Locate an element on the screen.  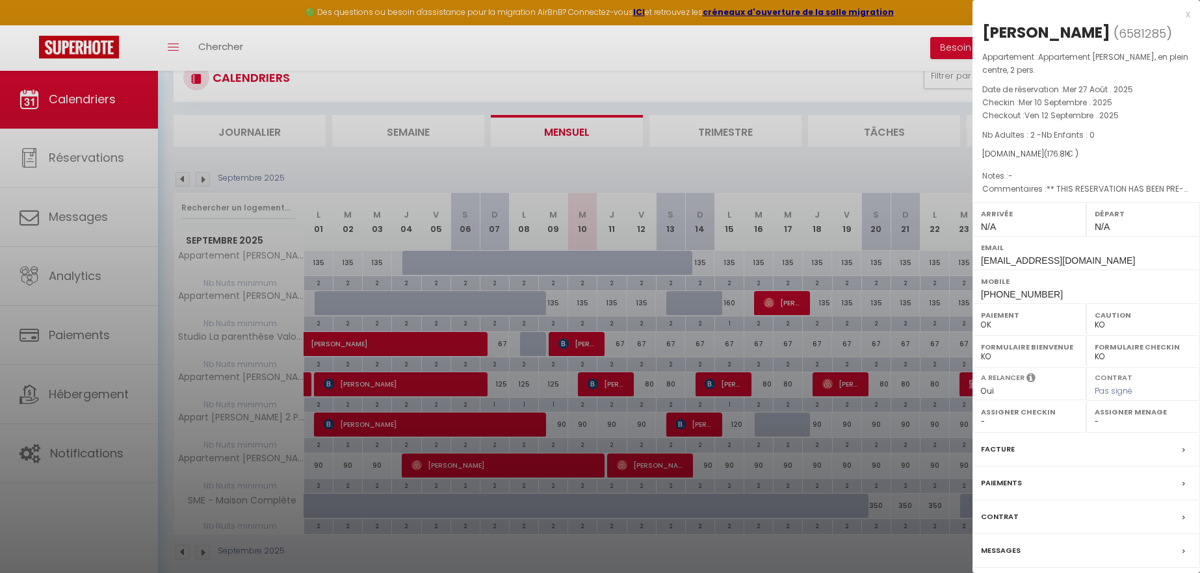
div: x is located at coordinates (1081, 14).